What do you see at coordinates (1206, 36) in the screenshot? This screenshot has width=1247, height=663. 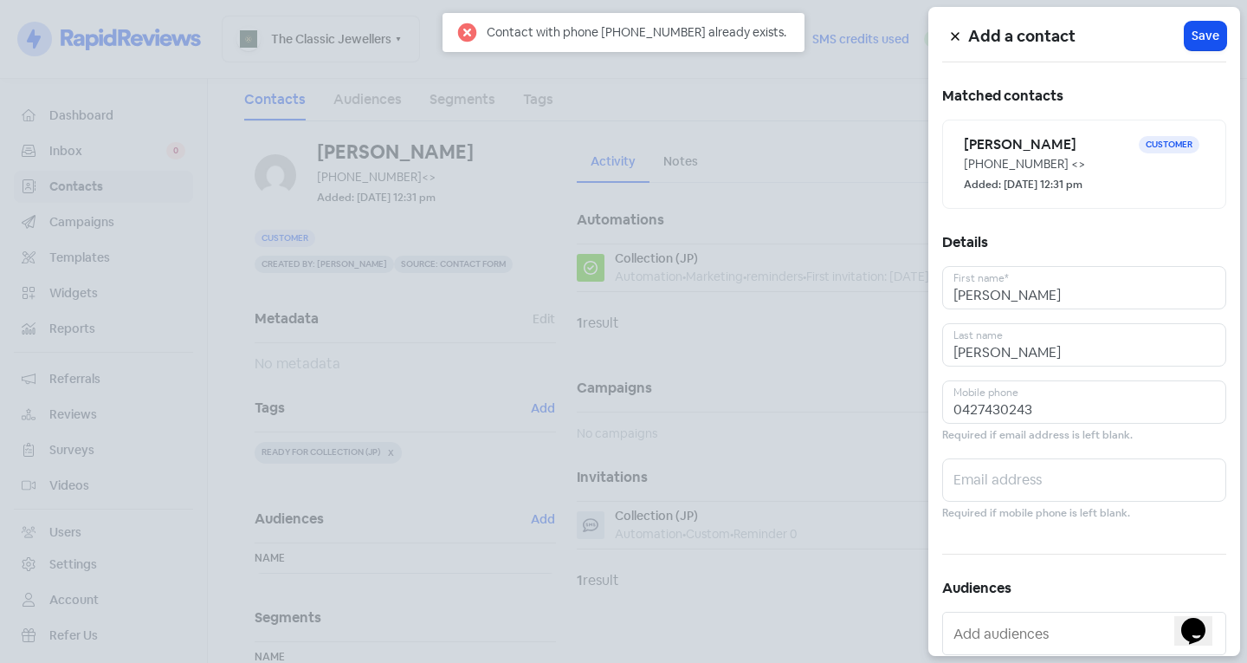 I see `span: Save` at bounding box center [1206, 36].